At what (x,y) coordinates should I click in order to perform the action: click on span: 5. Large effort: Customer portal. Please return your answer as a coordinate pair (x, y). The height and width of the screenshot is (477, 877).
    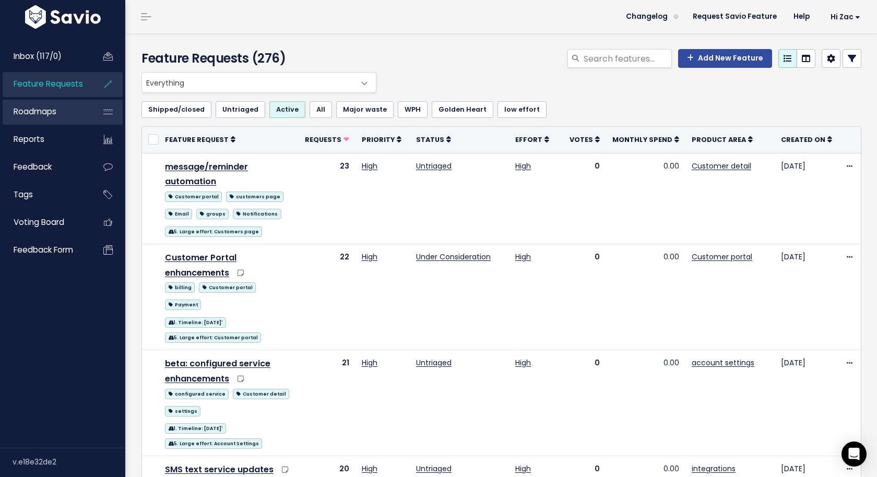
    Looking at the image, I should click on (213, 338).